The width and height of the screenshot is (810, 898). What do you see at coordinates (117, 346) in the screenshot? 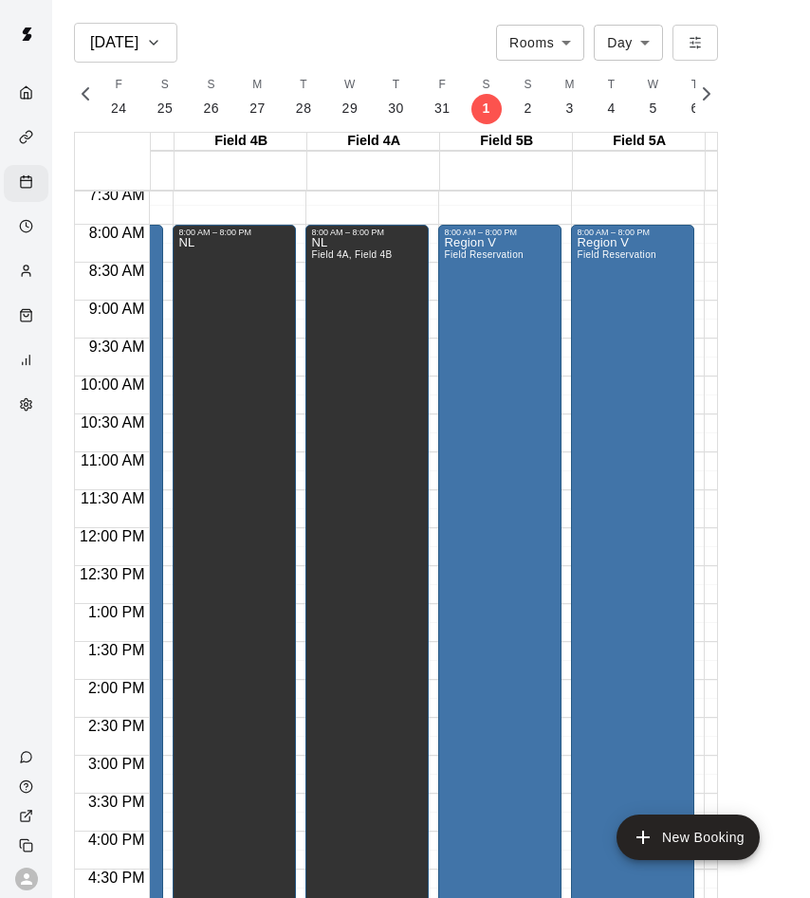
I see `span: 9:30 AM` at bounding box center [117, 346].